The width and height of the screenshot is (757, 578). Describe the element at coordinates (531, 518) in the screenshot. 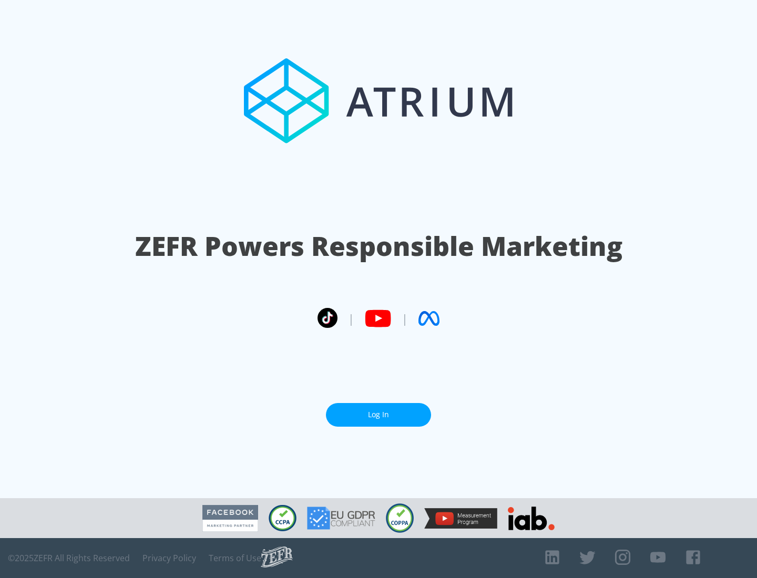

I see `img: IAB` at that location.